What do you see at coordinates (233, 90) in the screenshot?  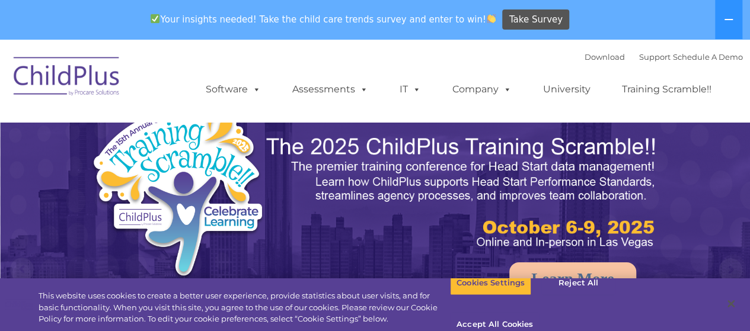 I see `a: Software` at bounding box center [233, 90].